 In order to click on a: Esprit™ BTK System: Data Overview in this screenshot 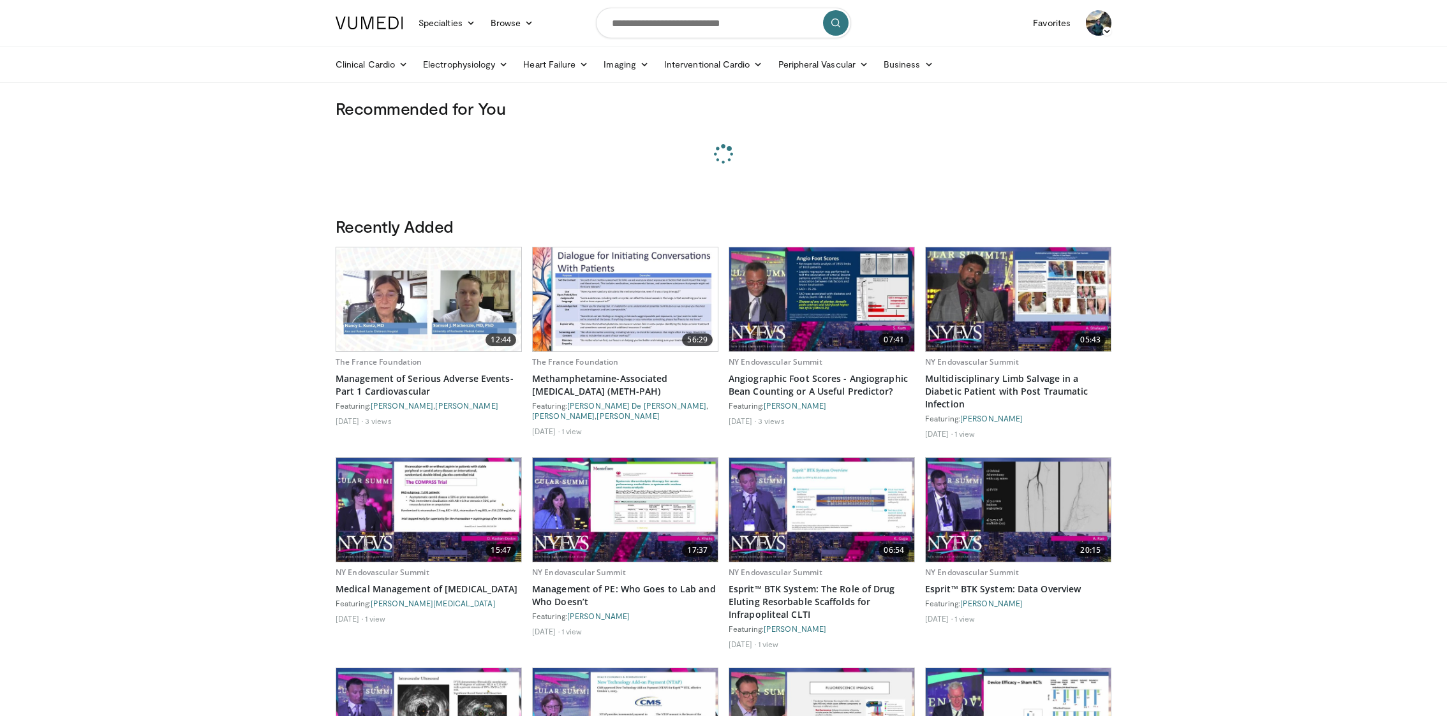, I will do `click(1018, 589)`.